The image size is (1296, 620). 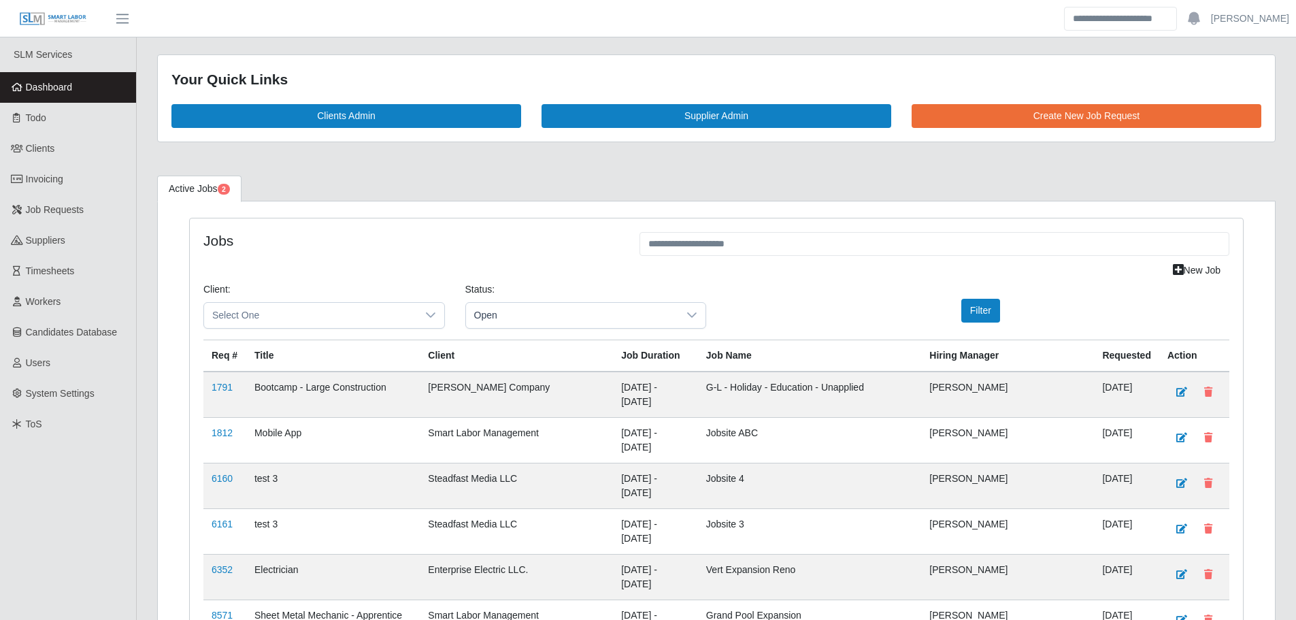 What do you see at coordinates (655, 355) in the screenshot?
I see `th: Job Duration` at bounding box center [655, 355].